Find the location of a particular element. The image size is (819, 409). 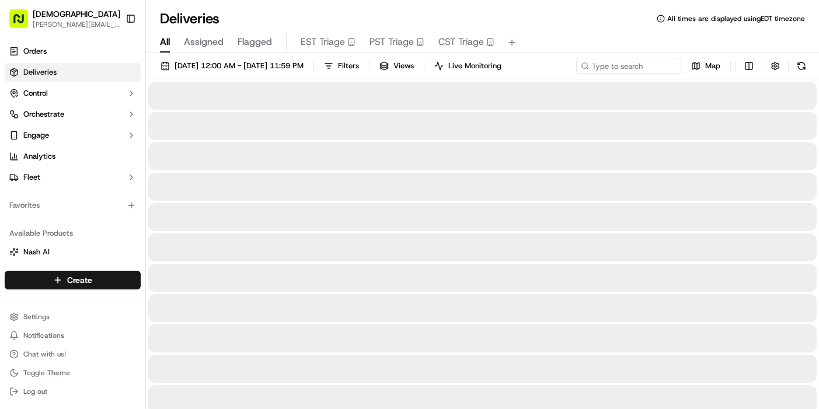

span: Filters is located at coordinates (348, 66).